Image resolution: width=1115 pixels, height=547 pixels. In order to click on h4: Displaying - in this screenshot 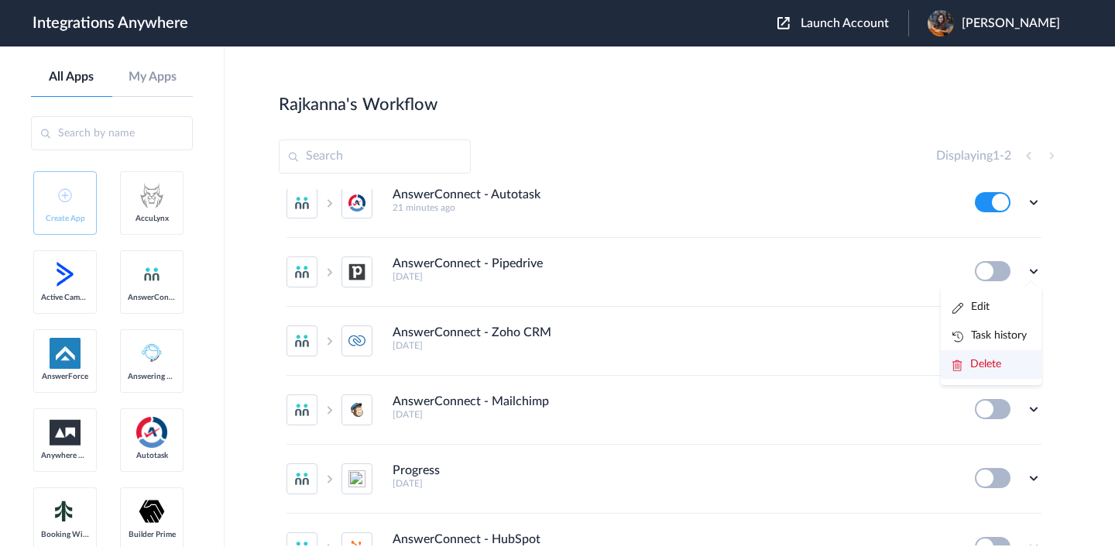, I will do `click(974, 156)`.